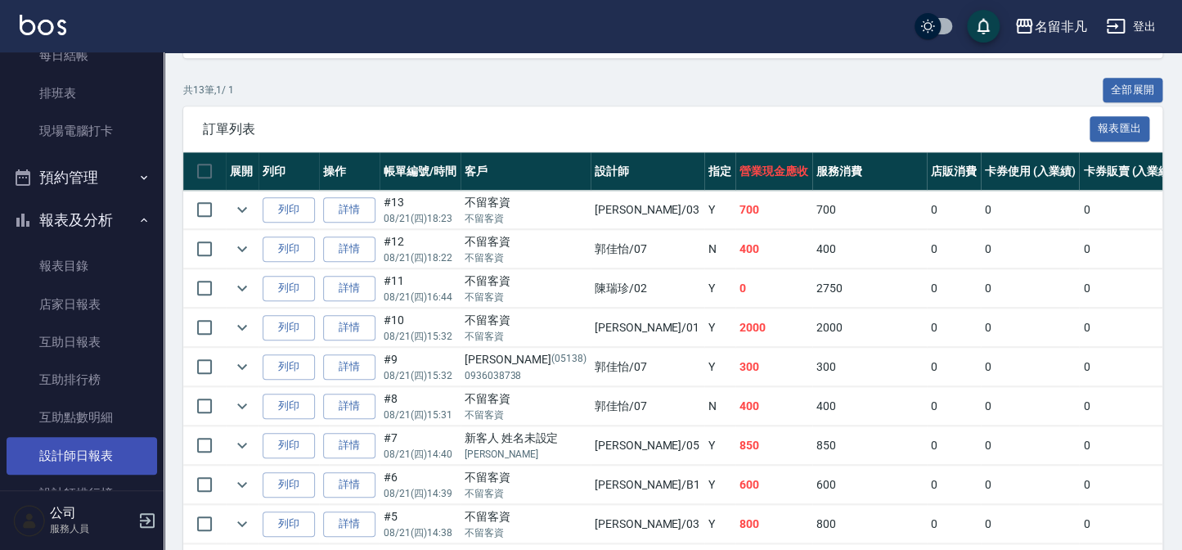  Describe the element at coordinates (82, 266) in the screenshot. I see `a: 報表目錄` at that location.